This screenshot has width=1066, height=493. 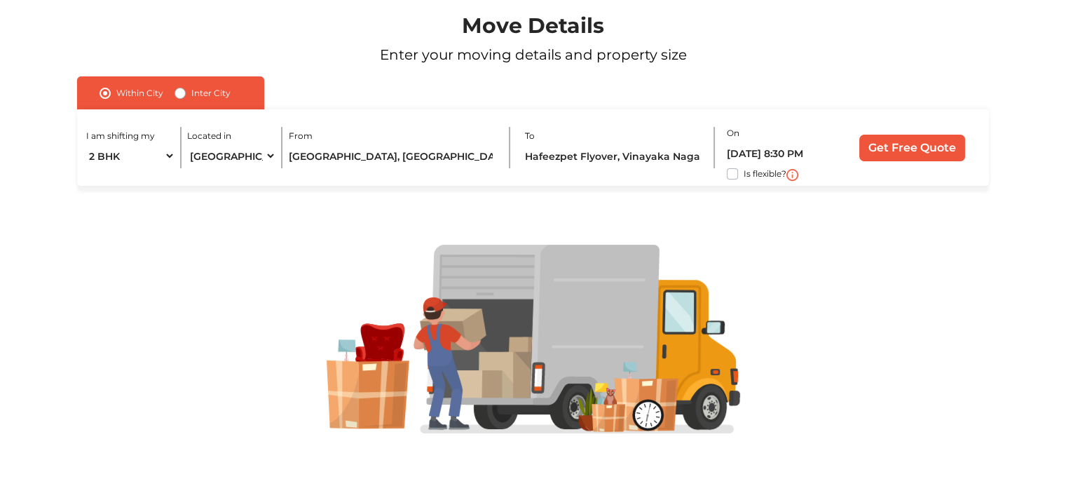 I want to click on img: i, so click(x=792, y=175).